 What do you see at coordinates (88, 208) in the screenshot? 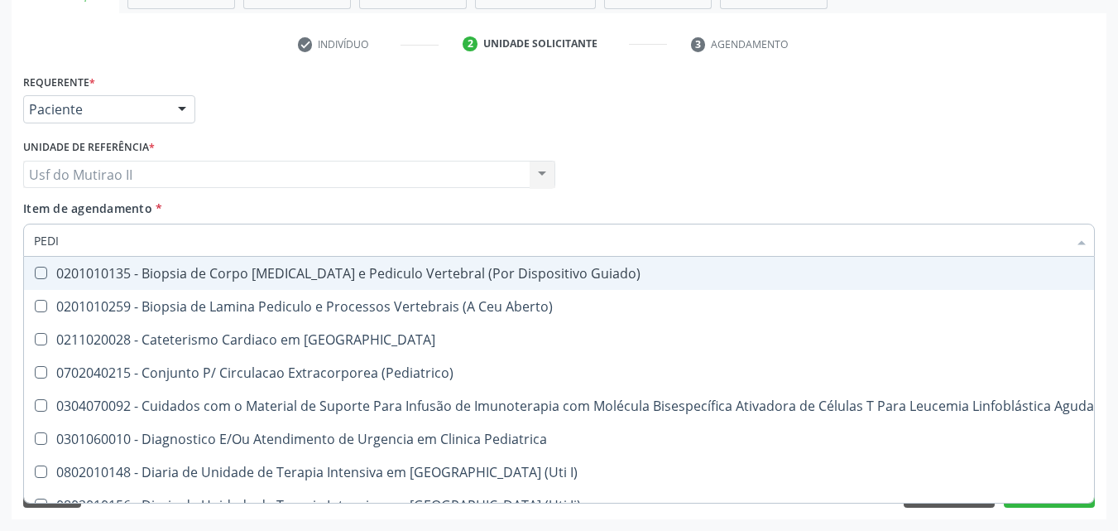
I see `span: Item de agendamento` at bounding box center [88, 208].